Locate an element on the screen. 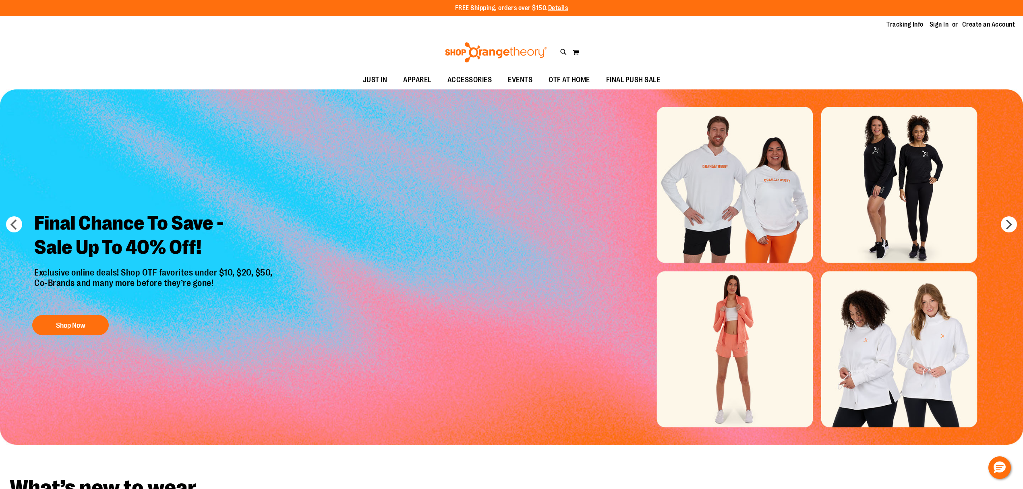 Image resolution: width=1023 pixels, height=489 pixels. a: Details is located at coordinates (558, 8).